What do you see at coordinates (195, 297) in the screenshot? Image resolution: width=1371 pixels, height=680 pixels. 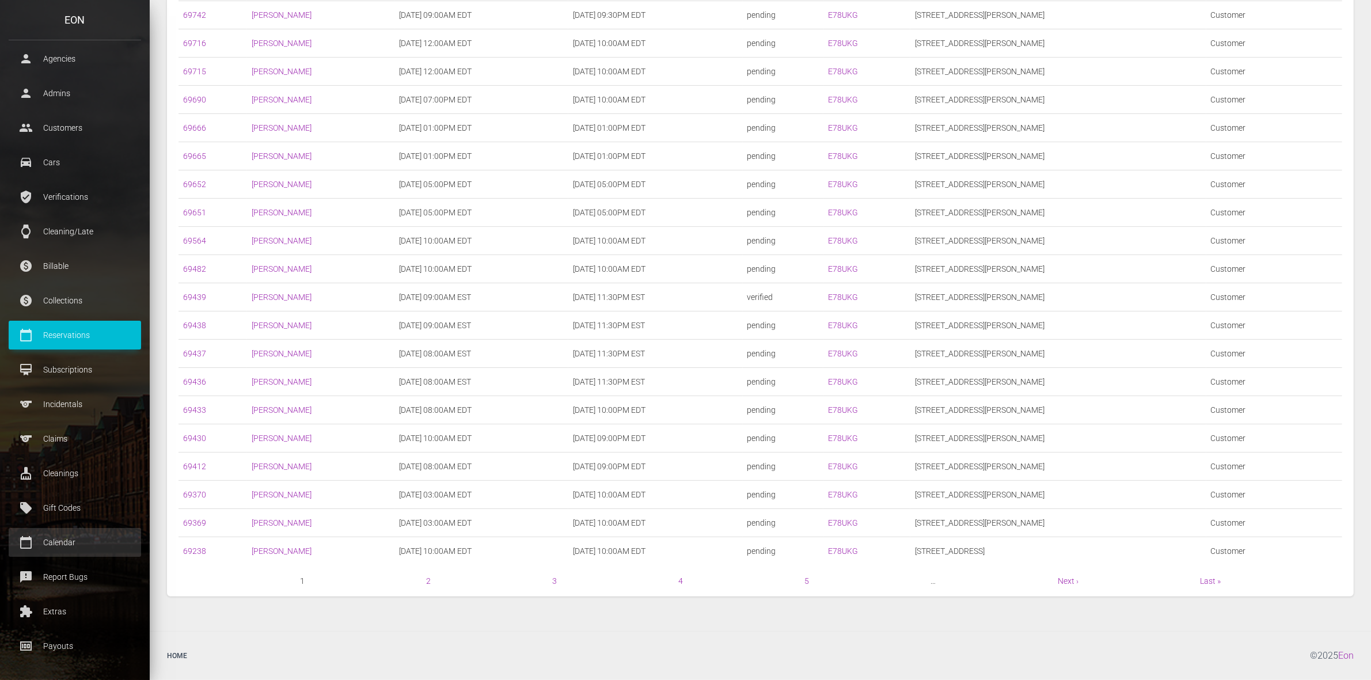 I see `a: 69439` at bounding box center [195, 297].